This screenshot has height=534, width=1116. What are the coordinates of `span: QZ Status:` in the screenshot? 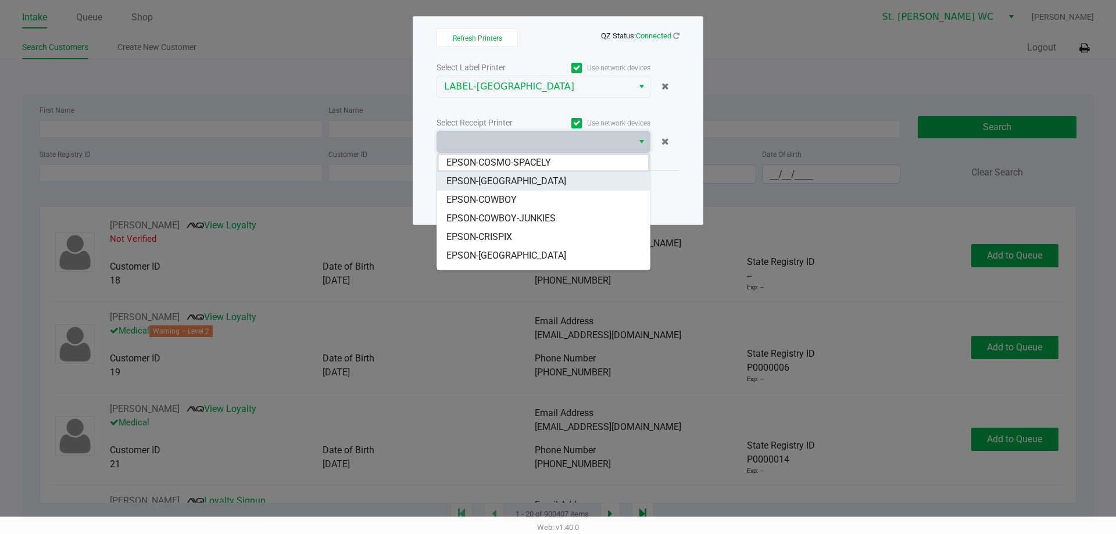 It's located at (640, 35).